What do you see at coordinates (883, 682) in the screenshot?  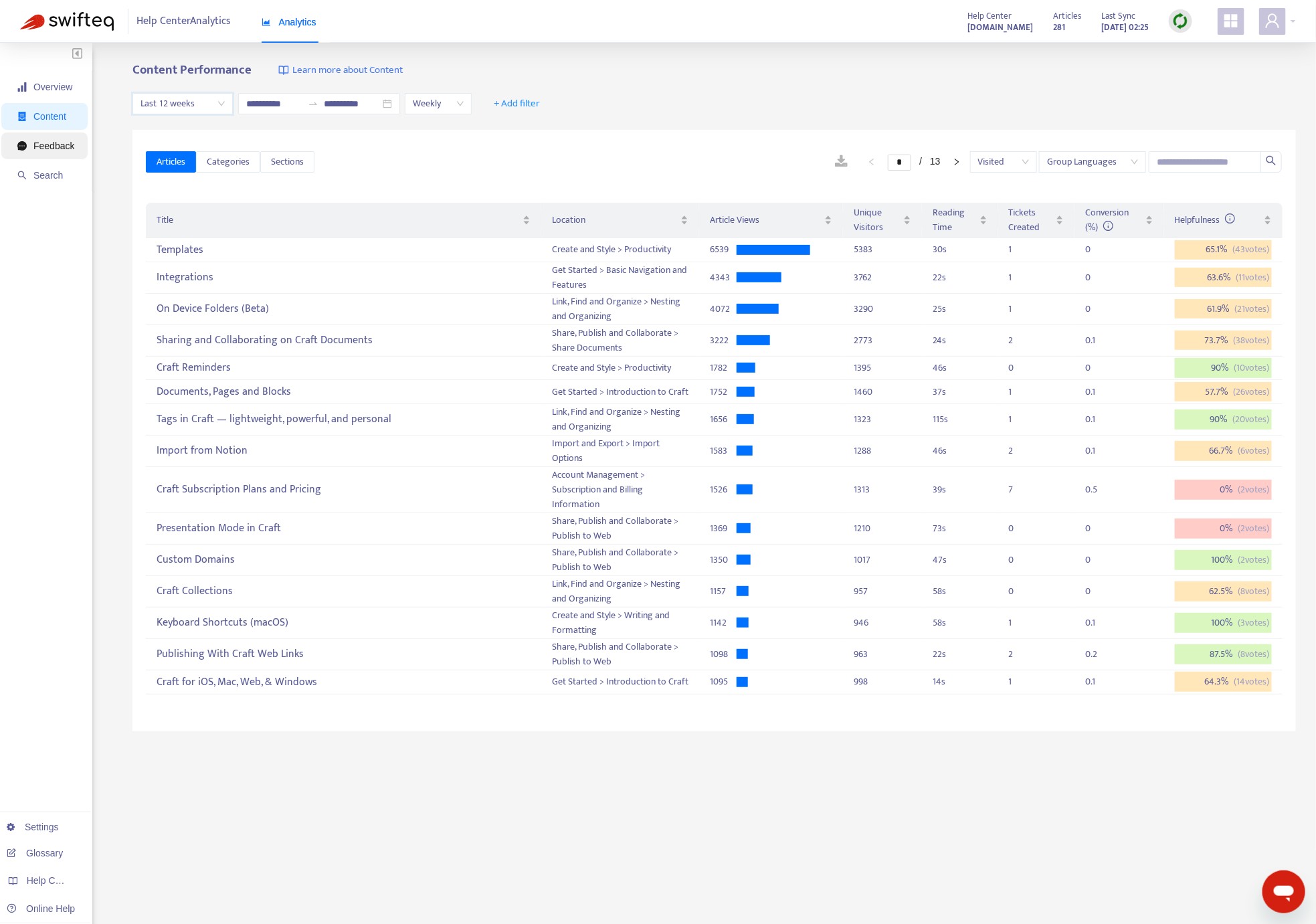 I see `div: 998` at bounding box center [883, 682].